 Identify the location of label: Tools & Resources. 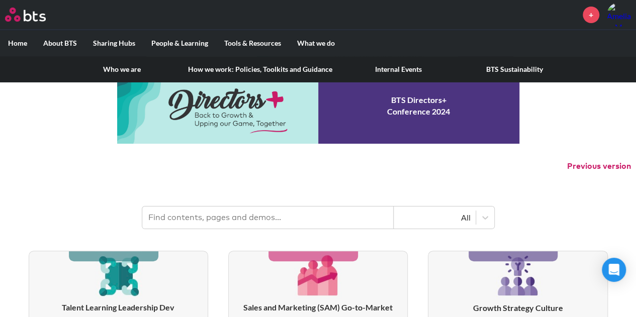
(252, 43).